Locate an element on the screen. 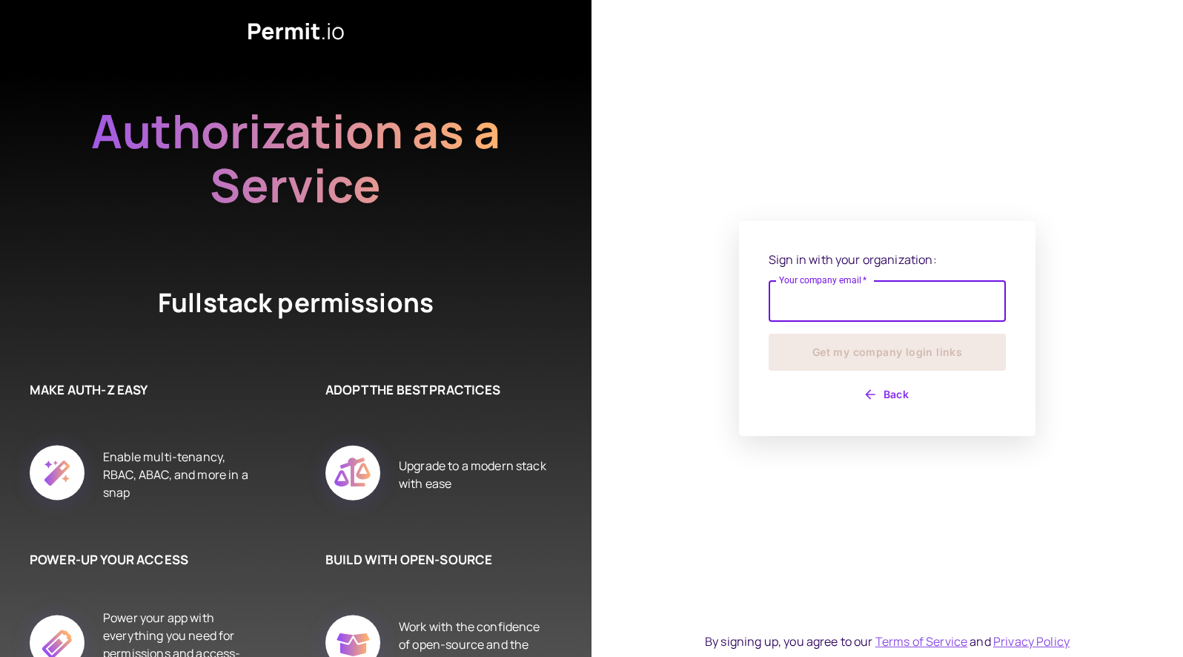 The width and height of the screenshot is (1183, 657). button: Get my company login links is located at coordinates (887, 352).